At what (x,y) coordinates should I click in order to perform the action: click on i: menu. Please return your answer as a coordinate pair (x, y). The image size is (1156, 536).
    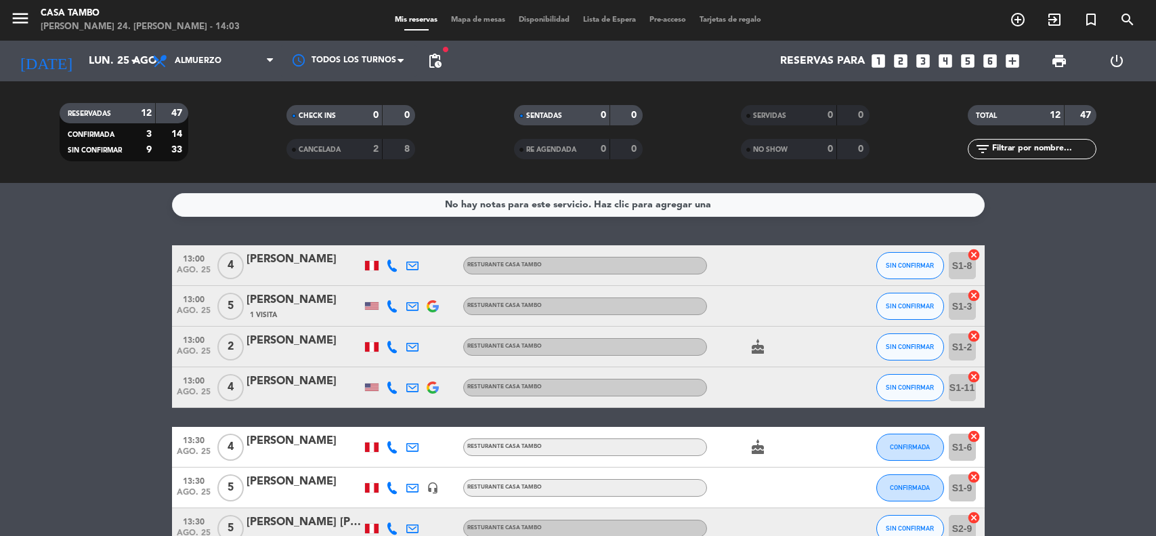
    Looking at the image, I should click on (20, 18).